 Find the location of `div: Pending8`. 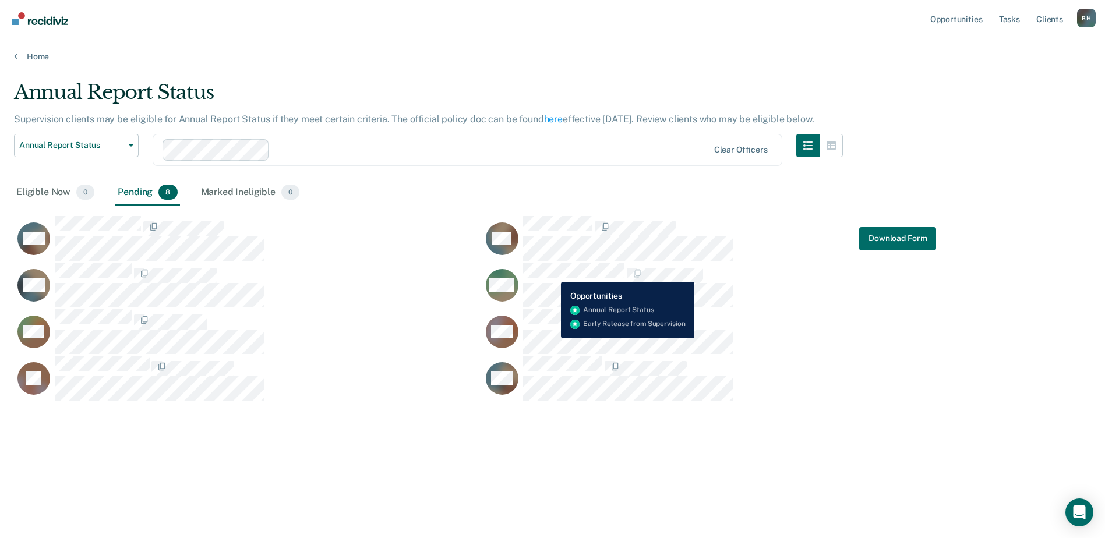

div: Pending8 is located at coordinates (147, 193).